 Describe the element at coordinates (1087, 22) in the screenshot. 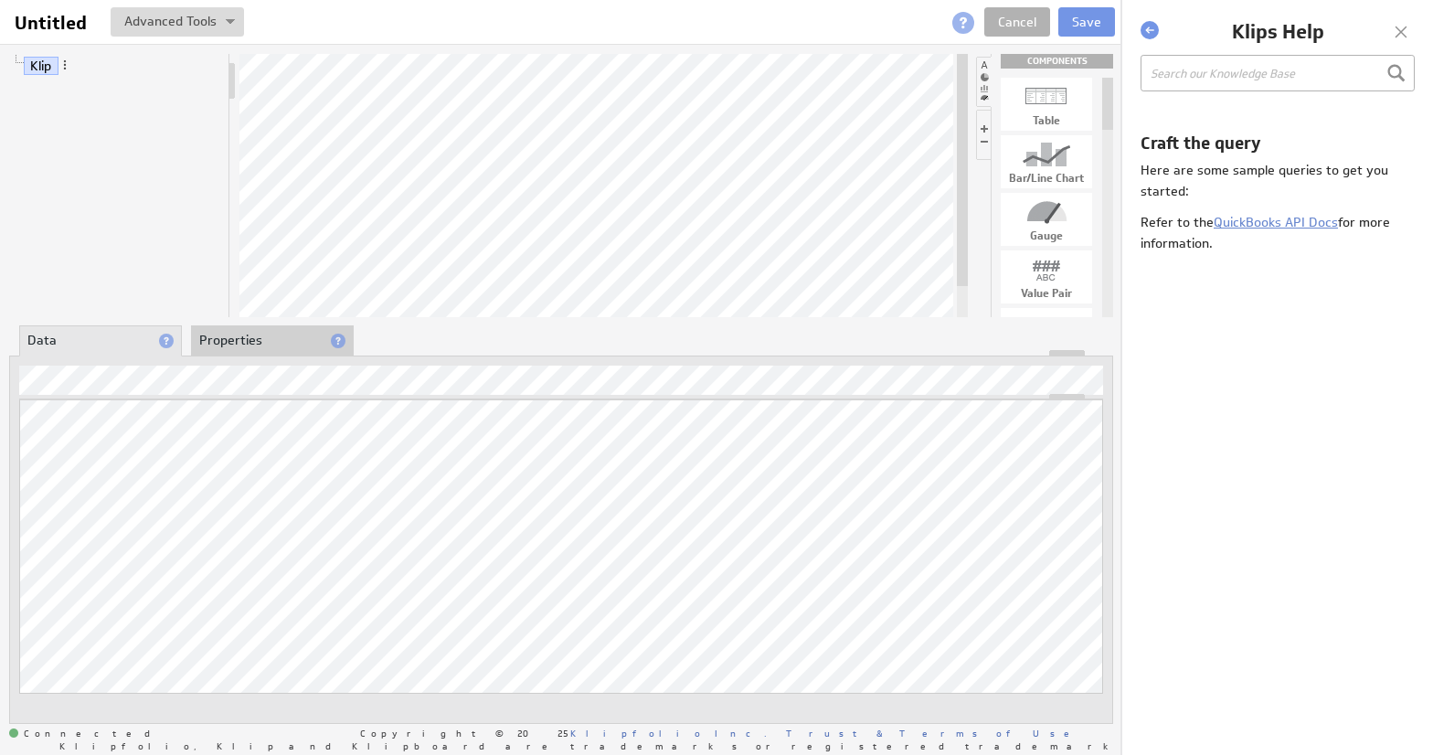

I see `button: Save` at that location.